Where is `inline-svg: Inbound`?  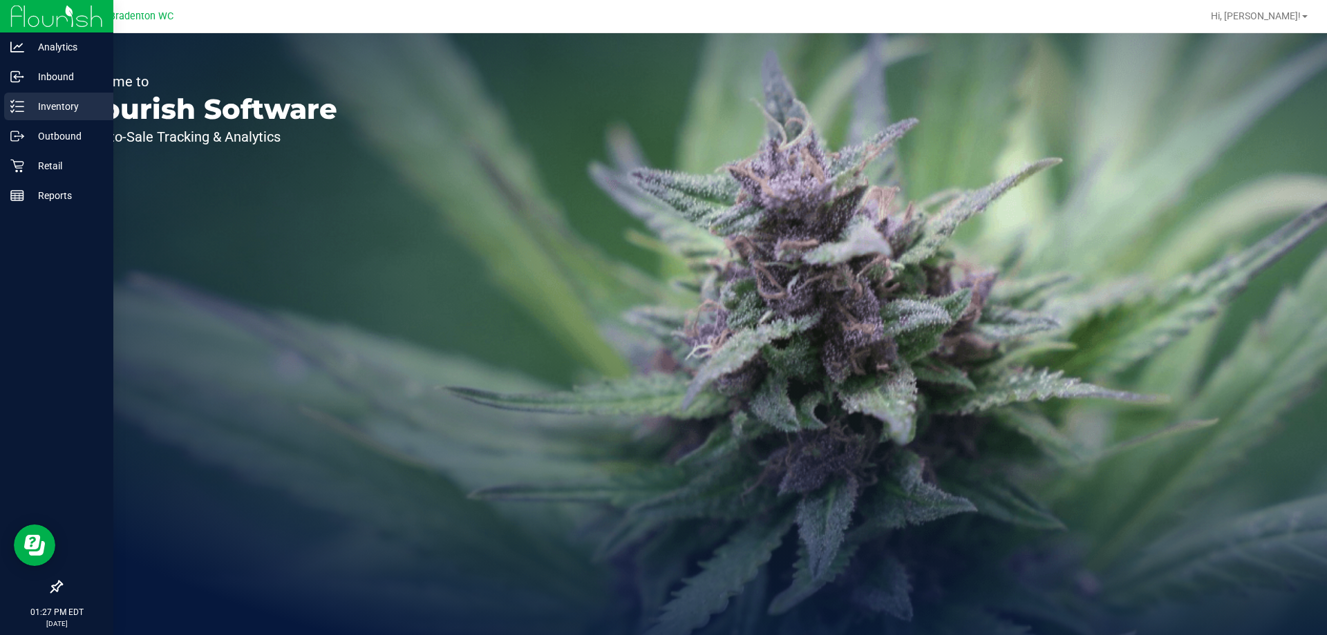
inline-svg: Inbound is located at coordinates (17, 77).